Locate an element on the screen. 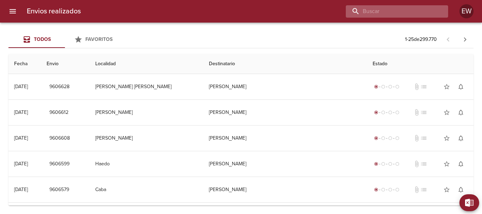  div: Abrir información de usuario is located at coordinates (467, 11).